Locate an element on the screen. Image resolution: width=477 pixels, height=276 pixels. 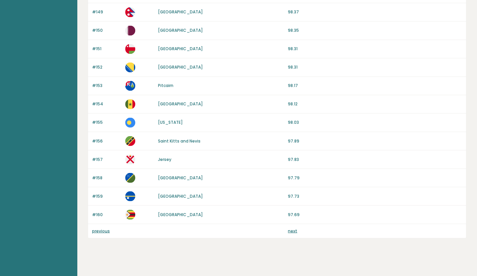
p: #151 is located at coordinates (106, 49).